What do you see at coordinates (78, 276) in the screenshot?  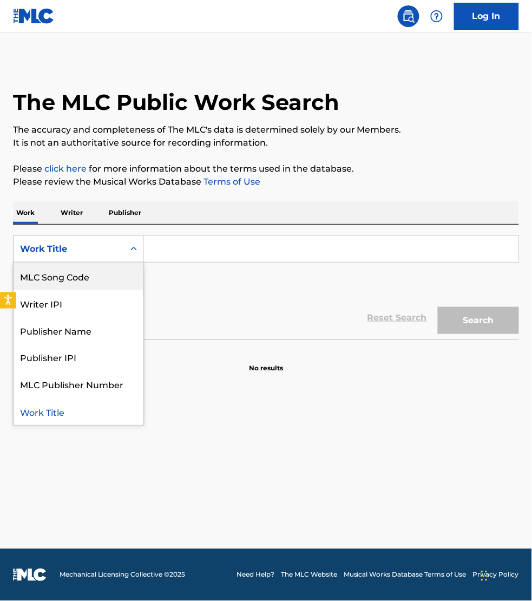 I see `div: MLC Song Code` at bounding box center [78, 276].